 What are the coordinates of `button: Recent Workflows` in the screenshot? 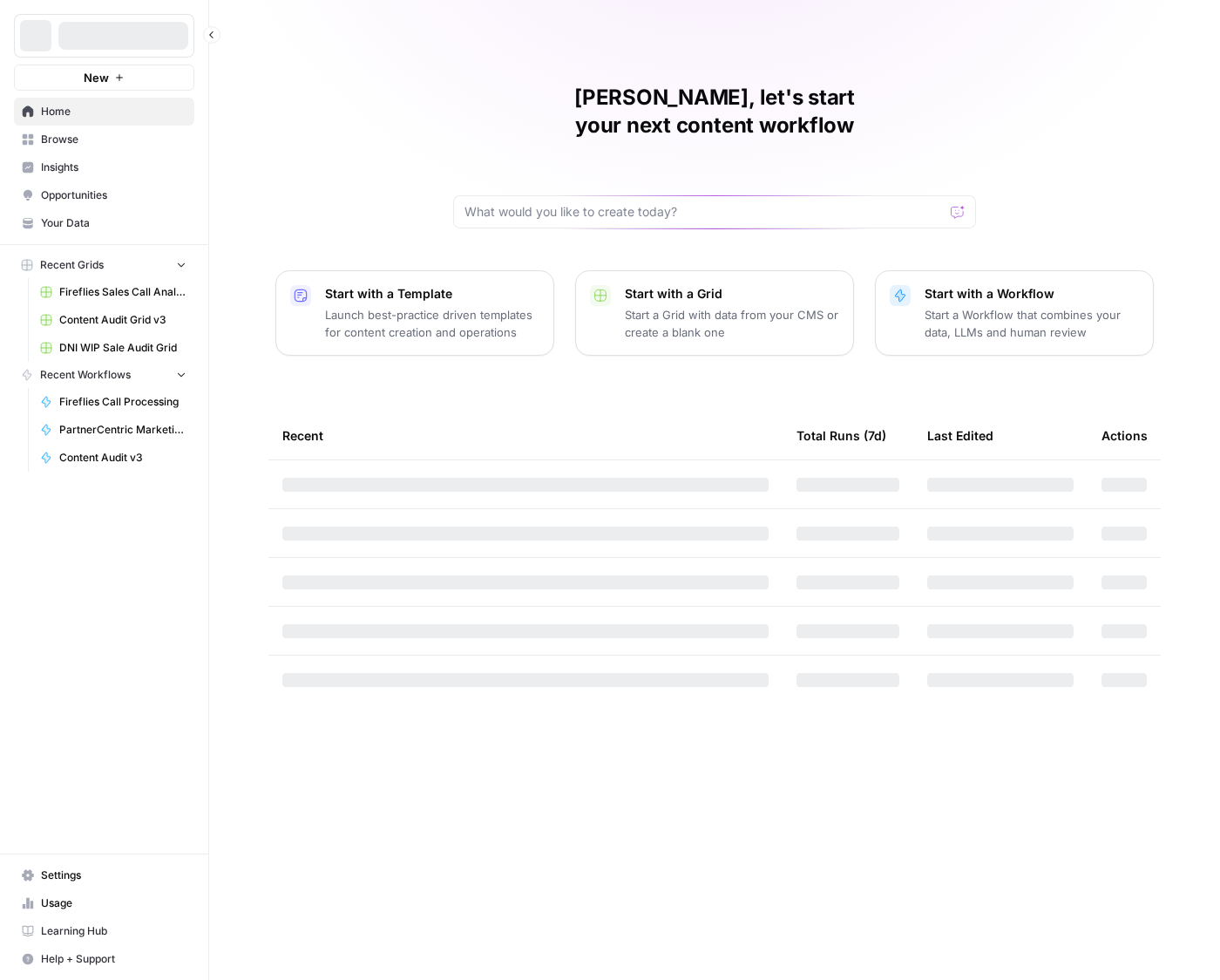 It's located at (104, 374).